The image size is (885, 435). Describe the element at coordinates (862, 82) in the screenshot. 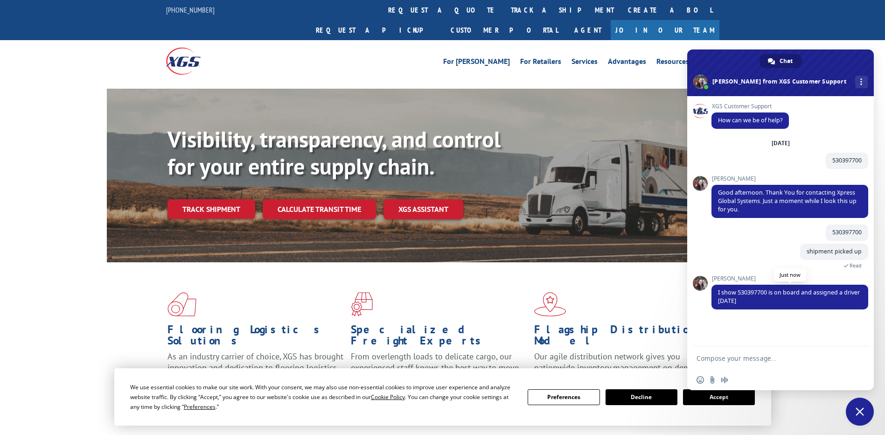

I see `div: More channels` at that location.